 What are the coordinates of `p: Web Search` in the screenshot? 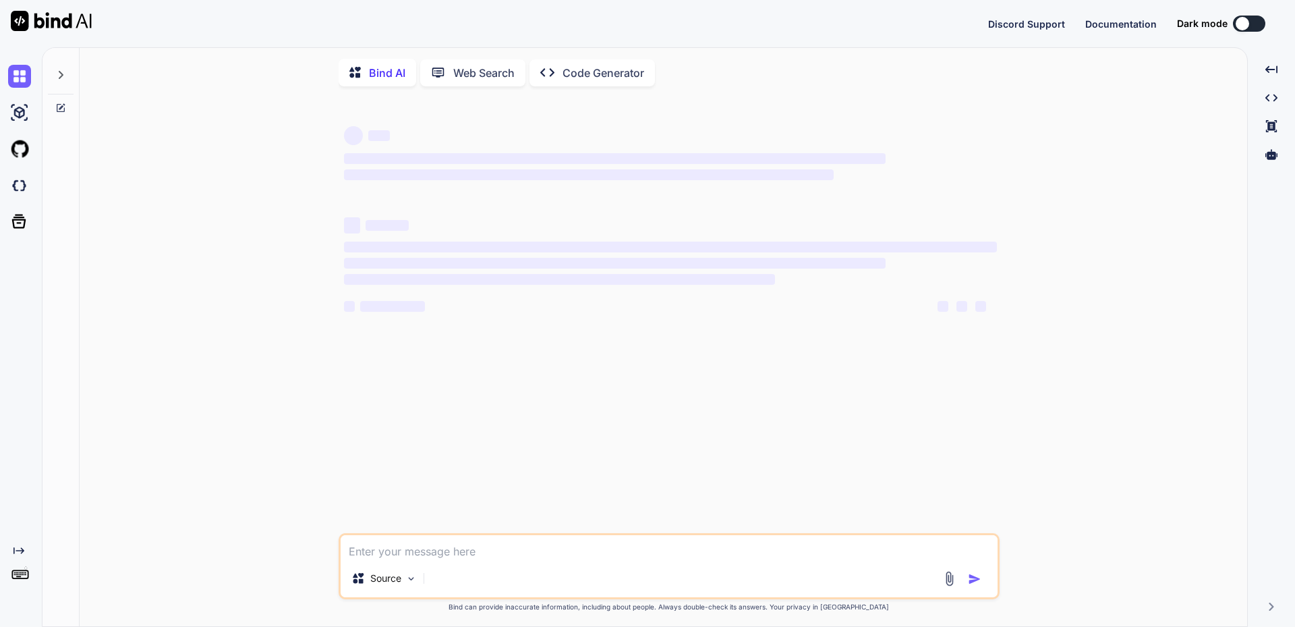 It's located at (484, 73).